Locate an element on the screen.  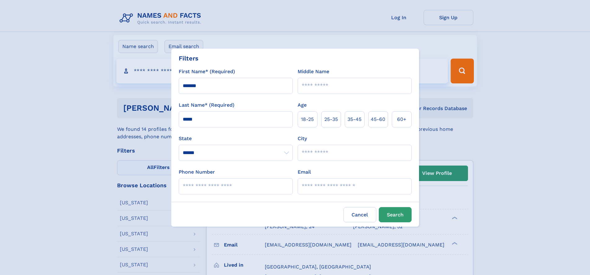
label: Last Name* (Required) is located at coordinates (207, 105).